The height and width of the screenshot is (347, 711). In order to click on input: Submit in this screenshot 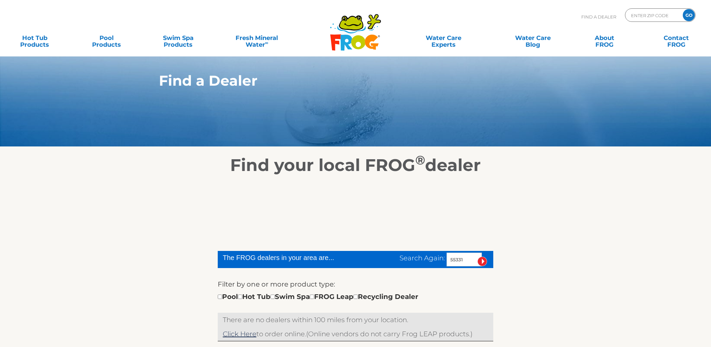, I will do `click(482, 261)`.